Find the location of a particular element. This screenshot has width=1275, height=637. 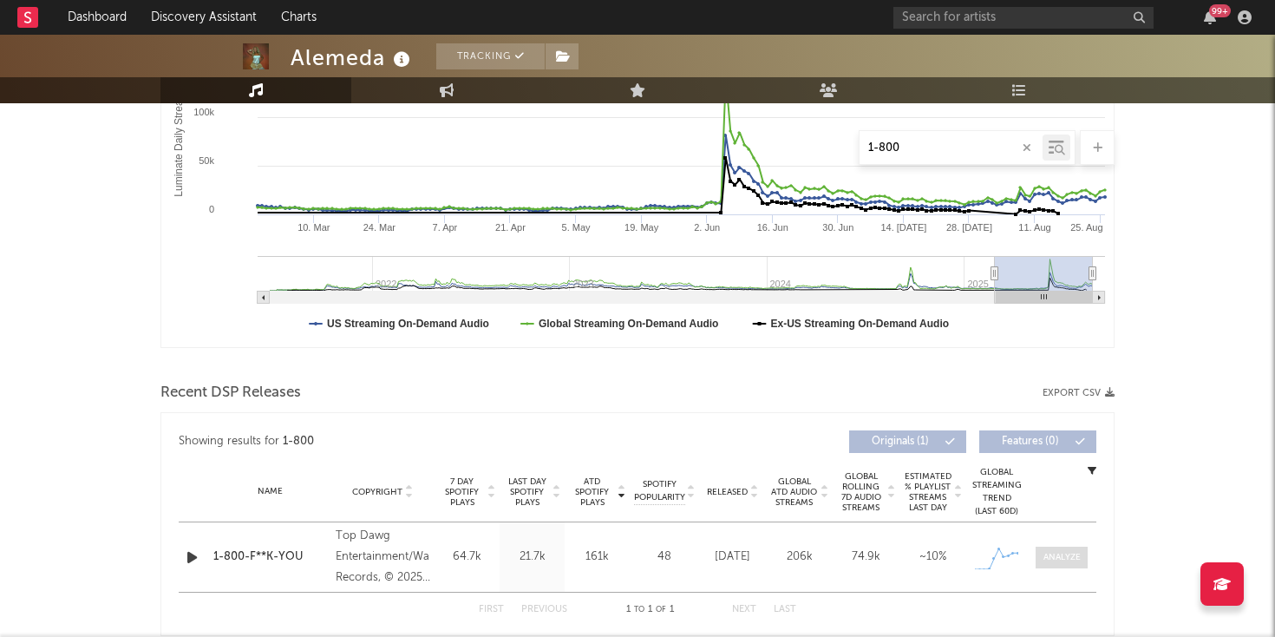

div: 1-800 is located at coordinates (298, 441).